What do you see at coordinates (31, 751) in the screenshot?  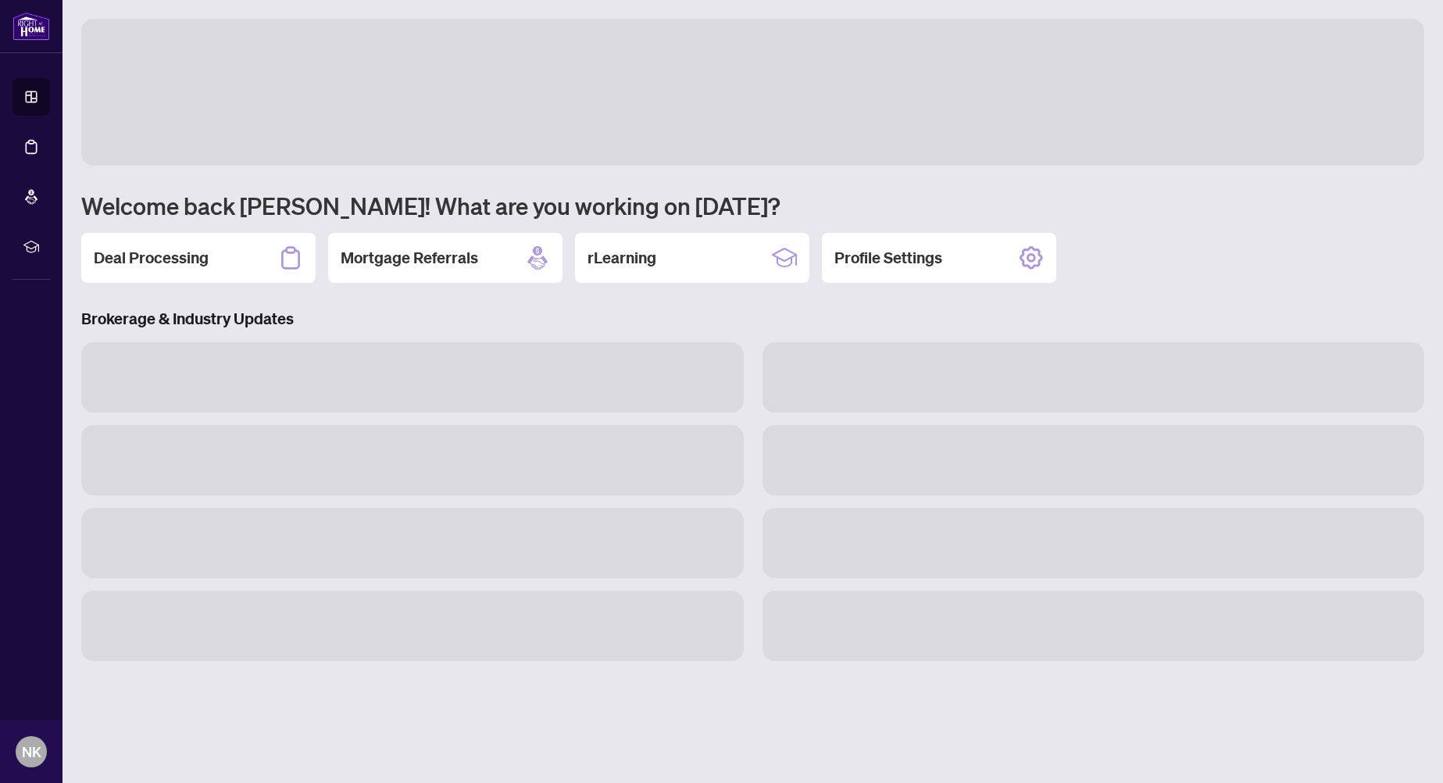 I see `span: NK` at bounding box center [31, 751].